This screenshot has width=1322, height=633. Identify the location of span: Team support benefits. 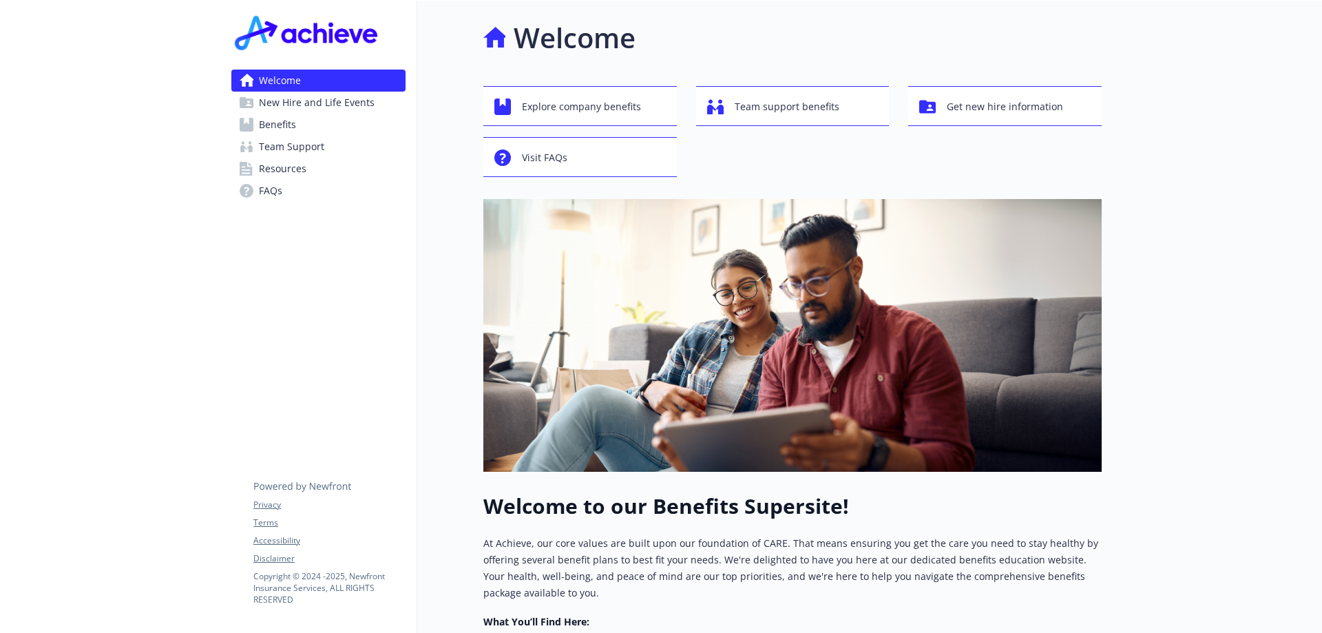
(787, 107).